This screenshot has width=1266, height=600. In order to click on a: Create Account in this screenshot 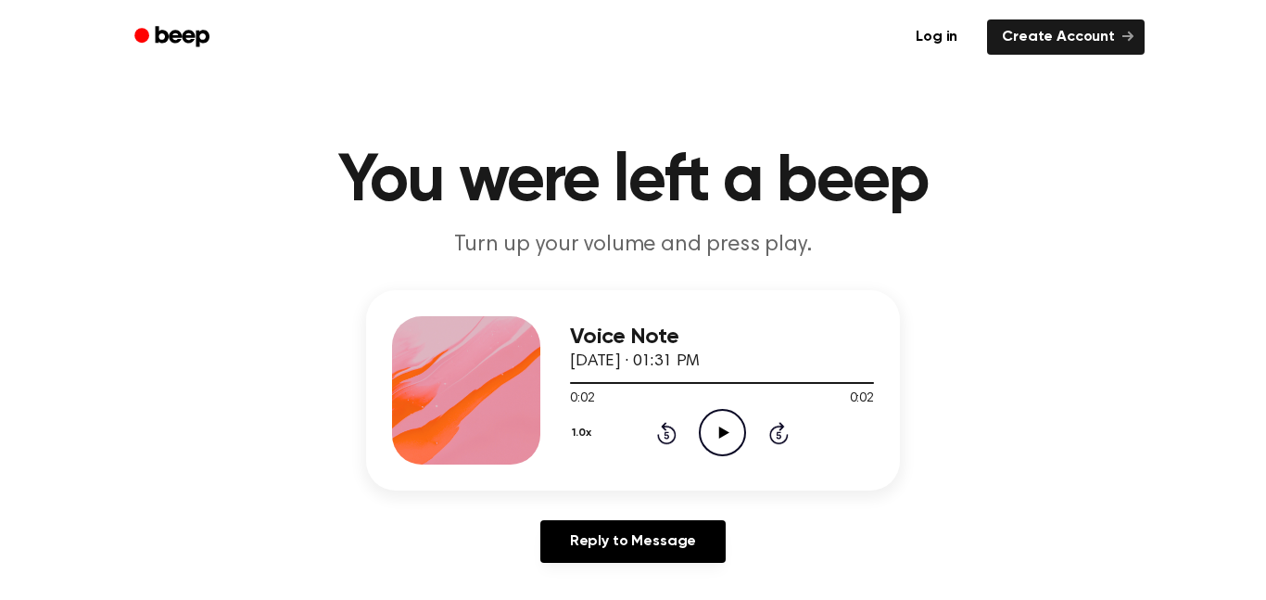, I will do `click(1066, 37)`.